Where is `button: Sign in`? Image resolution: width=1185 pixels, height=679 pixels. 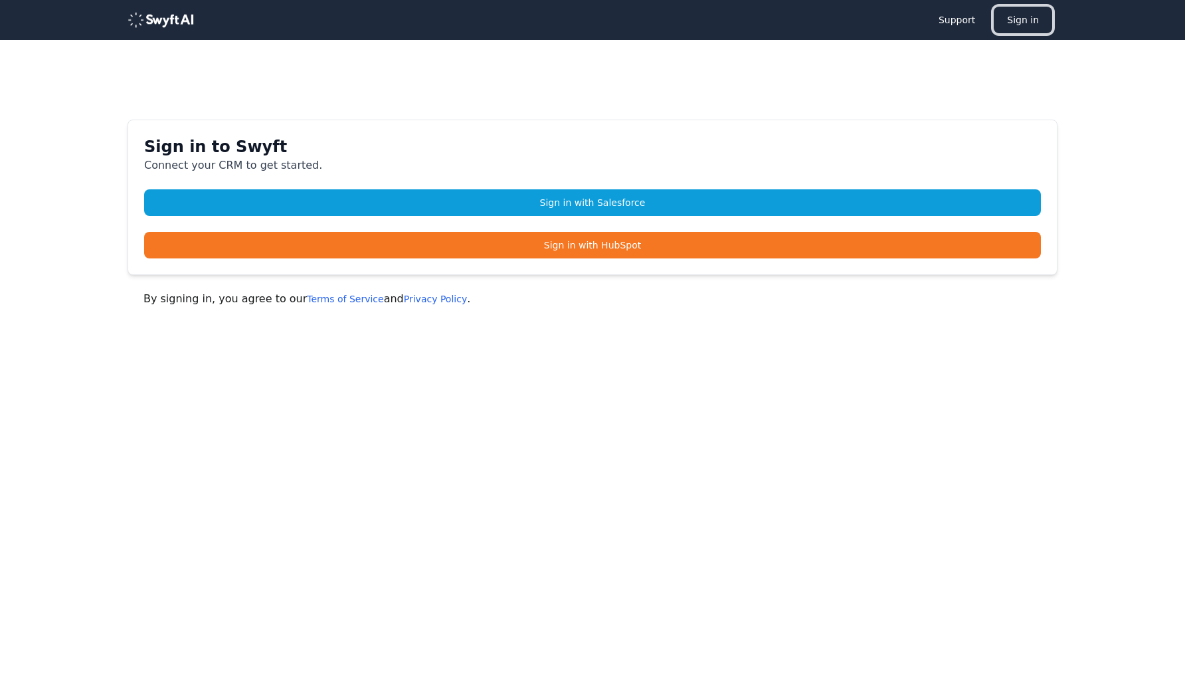
button: Sign in is located at coordinates (1023, 20).